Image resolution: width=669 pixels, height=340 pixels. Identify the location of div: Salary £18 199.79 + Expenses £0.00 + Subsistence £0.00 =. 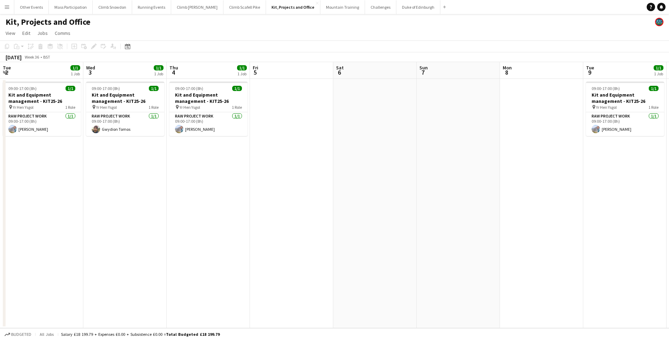
(140, 334).